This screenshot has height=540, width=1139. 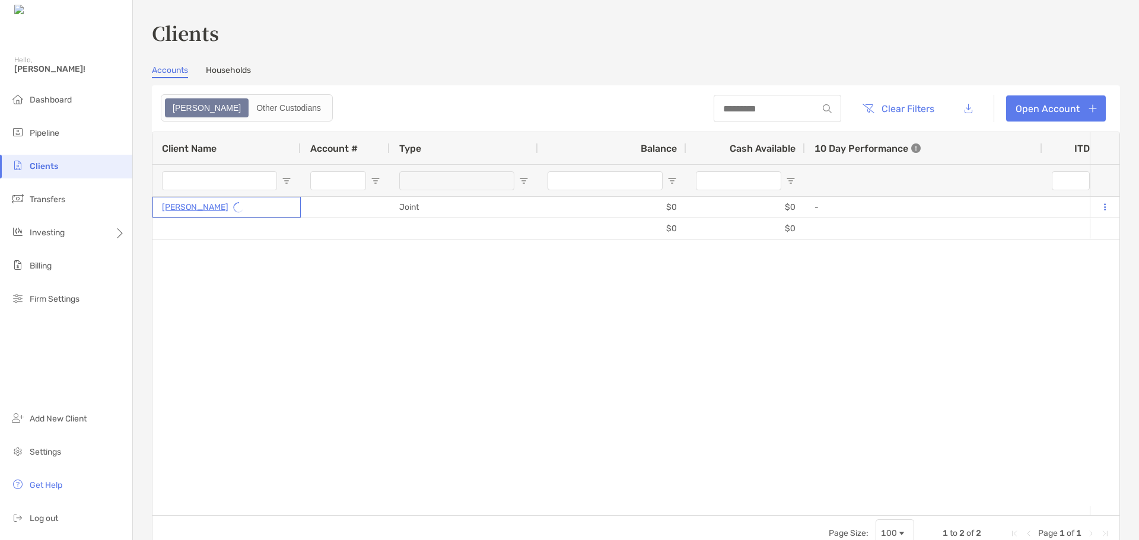 I want to click on div: Page Size:, so click(x=848, y=533).